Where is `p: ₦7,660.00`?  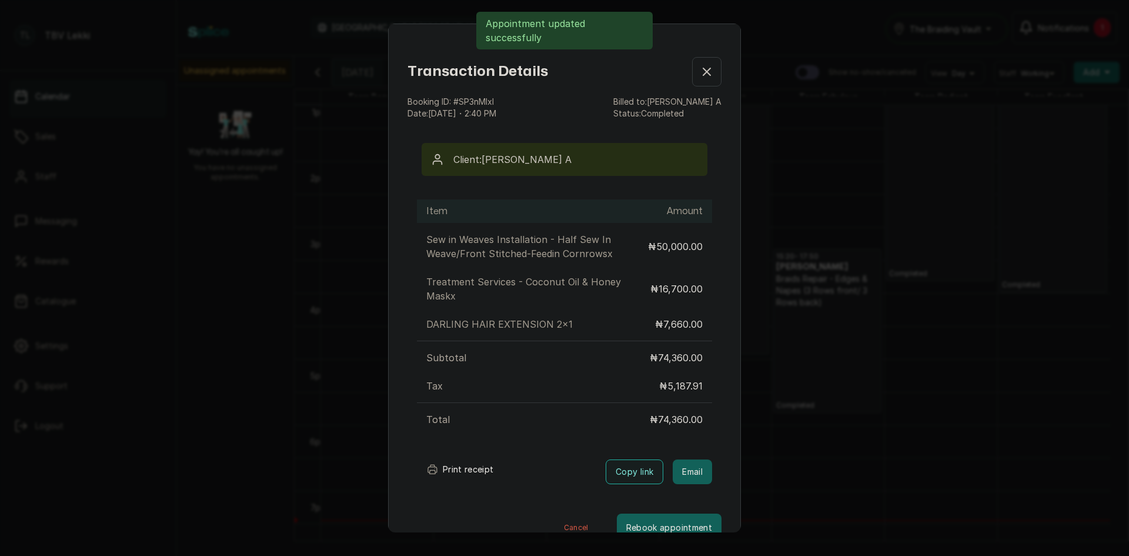 p: ₦7,660.00 is located at coordinates (679, 324).